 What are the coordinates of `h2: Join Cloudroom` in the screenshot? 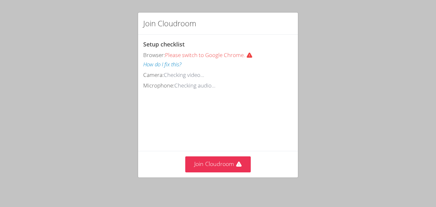 It's located at (169, 23).